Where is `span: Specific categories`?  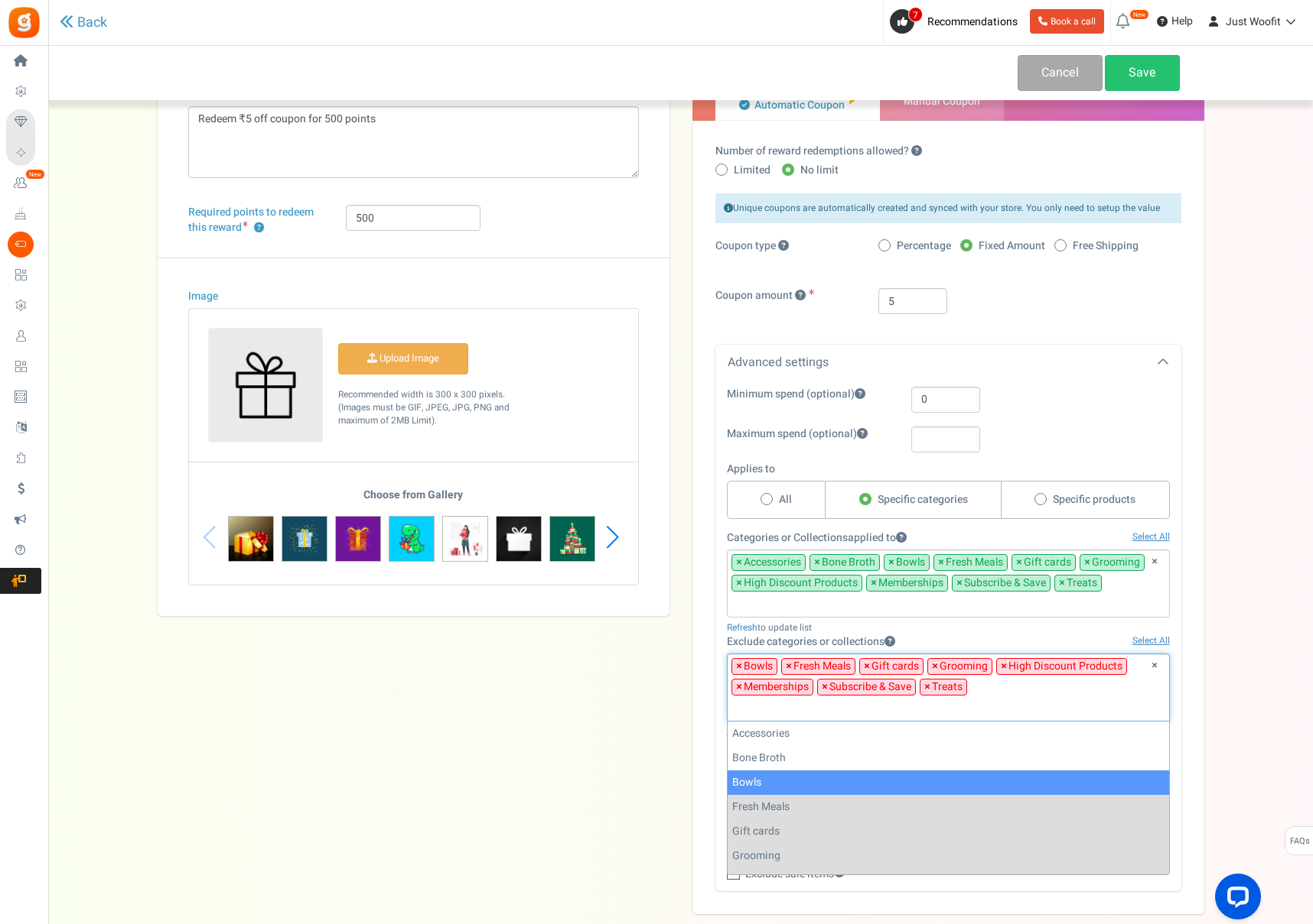
span: Specific categories is located at coordinates (923, 500).